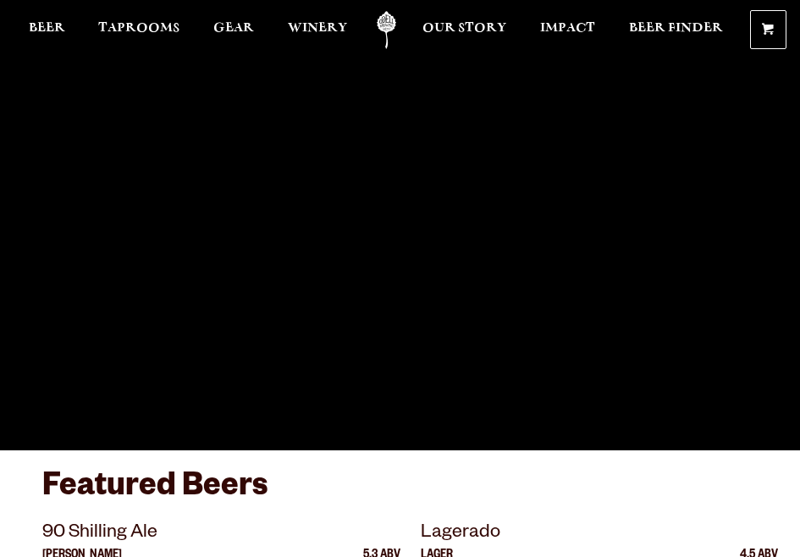  I want to click on a: Odell Home, so click(387, 30).